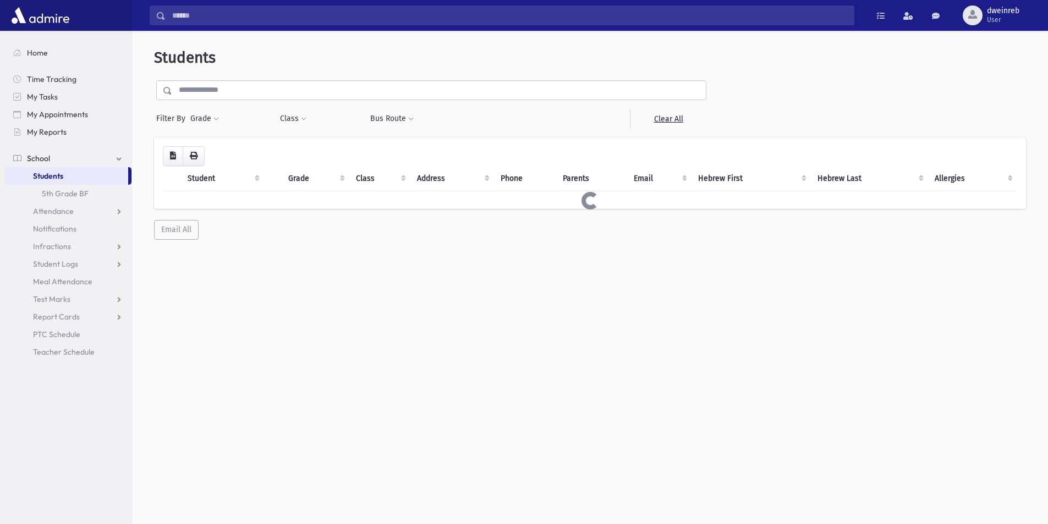 The height and width of the screenshot is (524, 1048). What do you see at coordinates (52, 246) in the screenshot?
I see `span: Infractions` at bounding box center [52, 246].